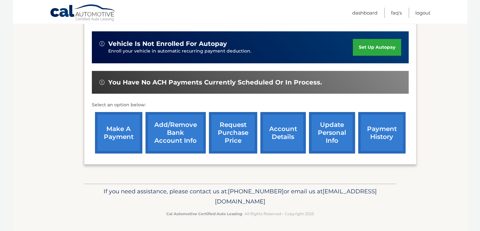 This screenshot has width=480, height=231. I want to click on a: account details, so click(283, 132).